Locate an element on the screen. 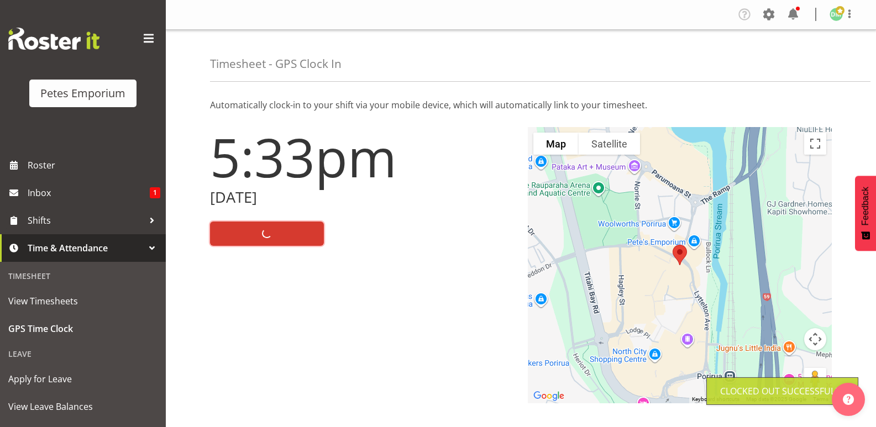 This screenshot has height=427, width=876. img: Google is located at coordinates (549, 396).